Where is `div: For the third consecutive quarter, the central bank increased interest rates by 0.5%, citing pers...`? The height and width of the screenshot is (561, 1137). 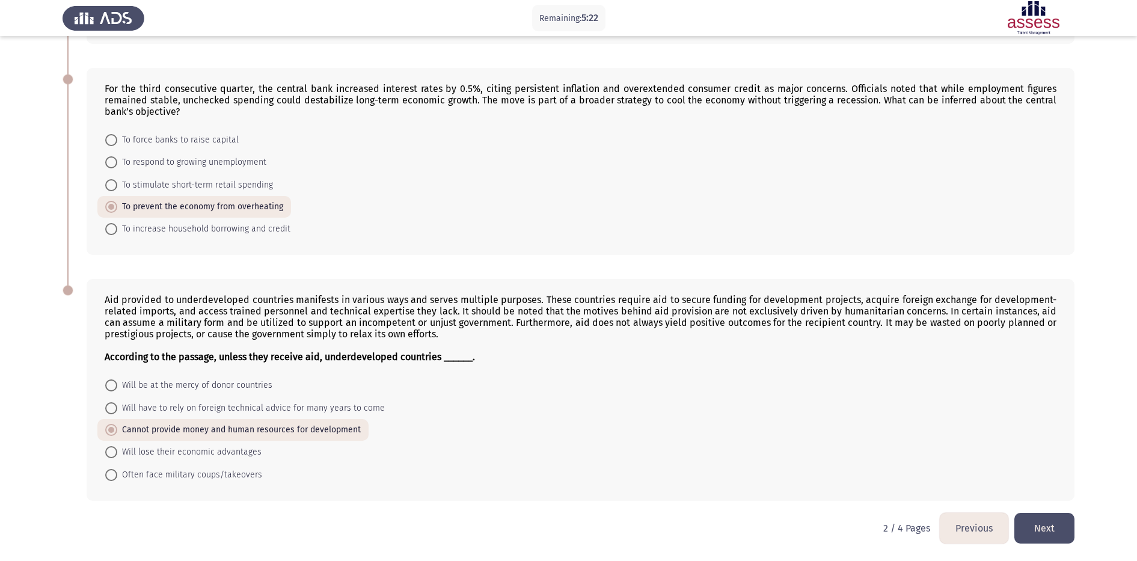 div: For the third consecutive quarter, the central bank increased interest rates by 0.5%, citing pers... is located at coordinates (580, 100).